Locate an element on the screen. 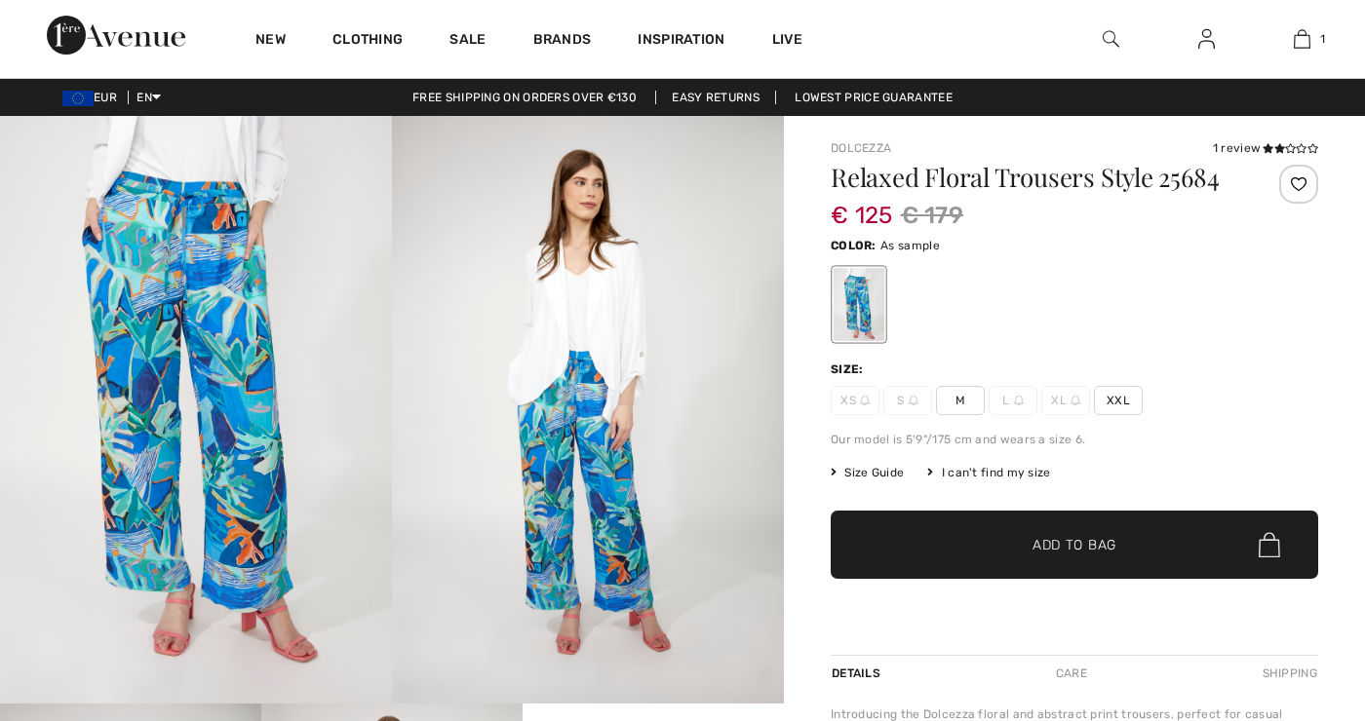  a: Easy Returns is located at coordinates (716, 97).